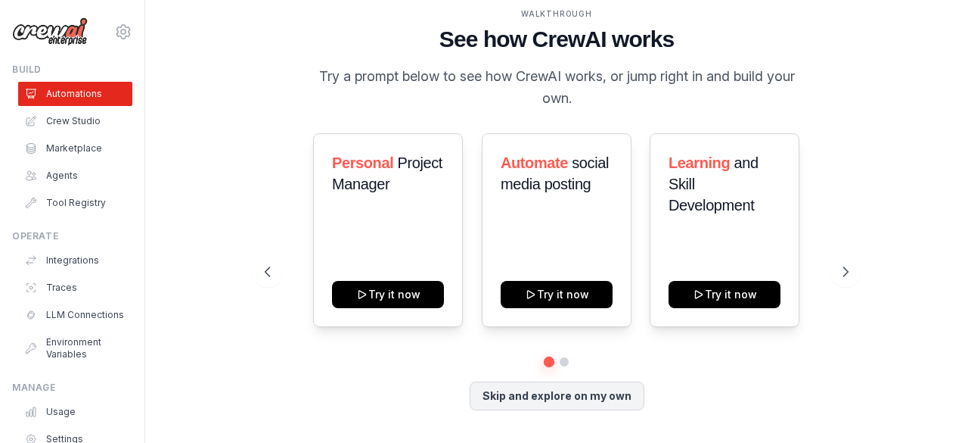 This screenshot has height=443, width=968. What do you see at coordinates (555, 173) in the screenshot?
I see `span: social media posting` at bounding box center [555, 173].